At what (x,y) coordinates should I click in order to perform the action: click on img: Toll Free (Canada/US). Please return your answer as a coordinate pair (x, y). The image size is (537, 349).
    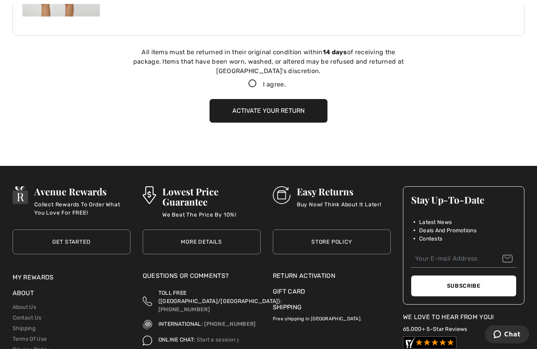
    Looking at the image, I should click on (147, 301).